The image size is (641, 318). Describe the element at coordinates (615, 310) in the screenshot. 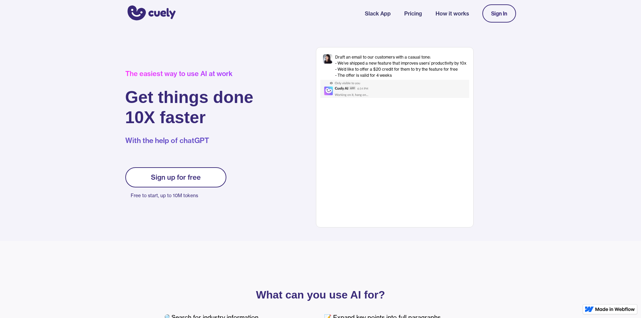

I see `img: Made in Webflow` at that location.